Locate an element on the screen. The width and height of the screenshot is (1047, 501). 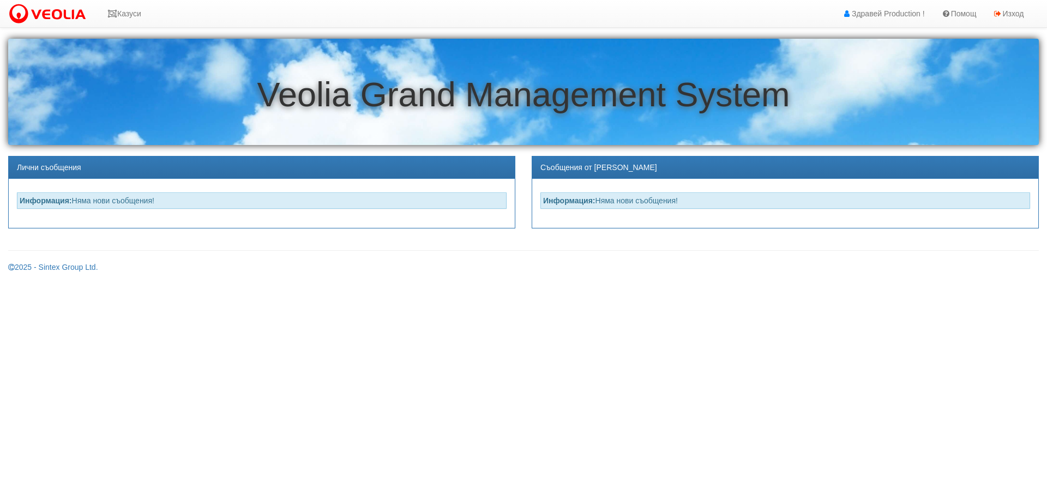
div: Лични съобщения is located at coordinates (262, 167).